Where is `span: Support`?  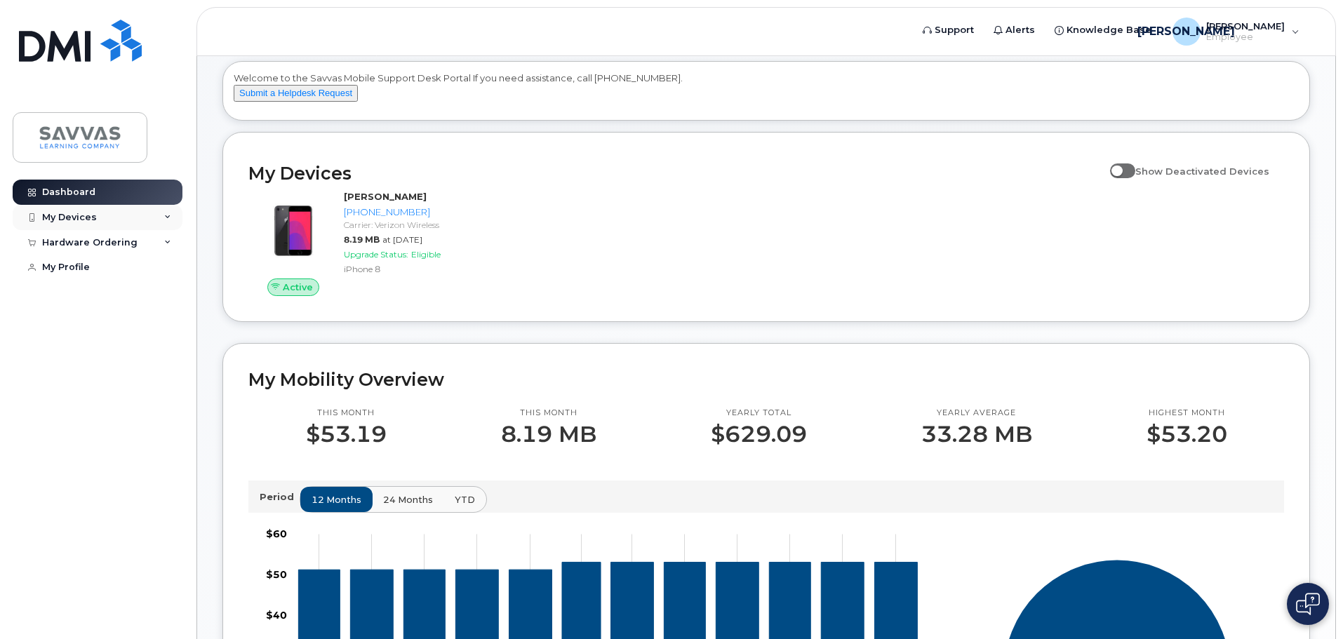 span: Support is located at coordinates (954, 30).